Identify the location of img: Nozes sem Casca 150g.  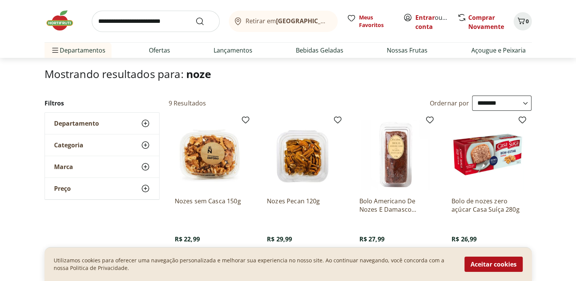
(211, 155).